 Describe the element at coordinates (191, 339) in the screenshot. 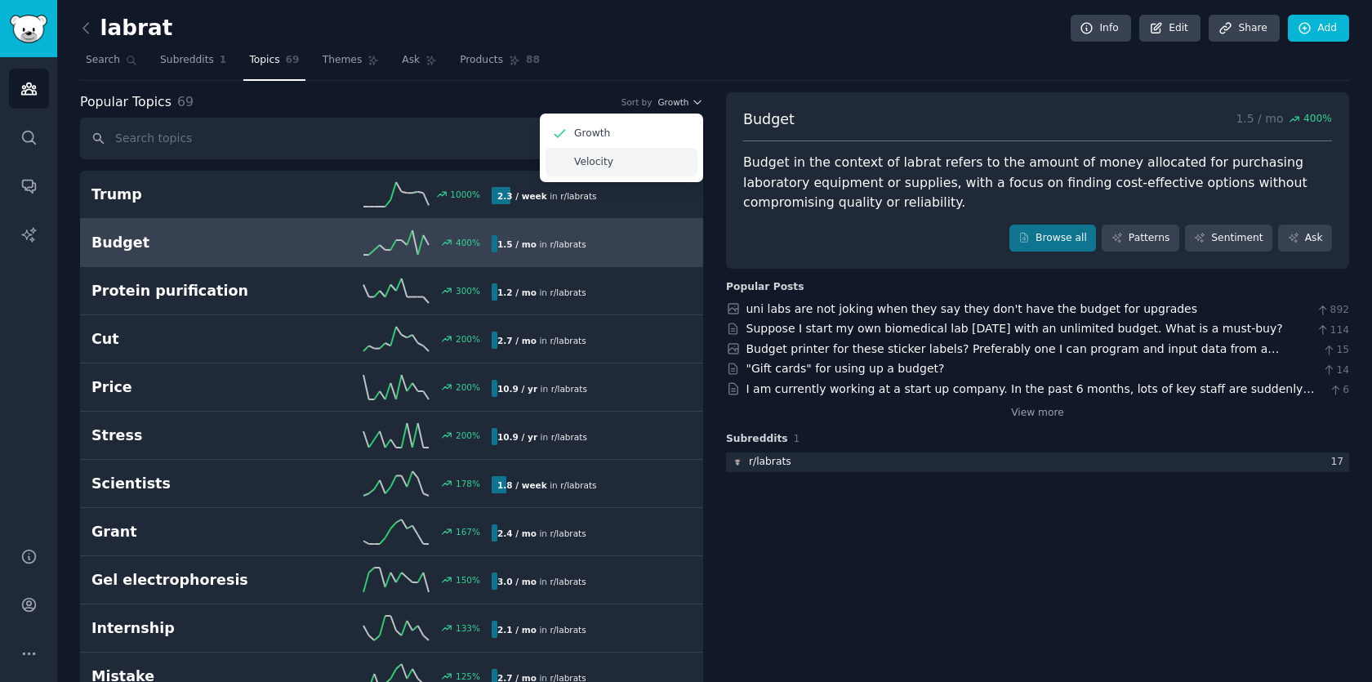

I see `h2: Cut` at that location.